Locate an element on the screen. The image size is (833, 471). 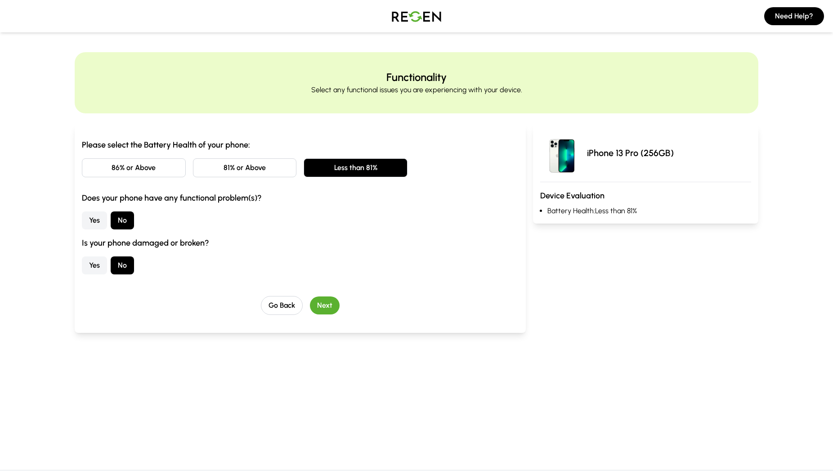
img: iPhone 13 Pro is located at coordinates (562, 153).